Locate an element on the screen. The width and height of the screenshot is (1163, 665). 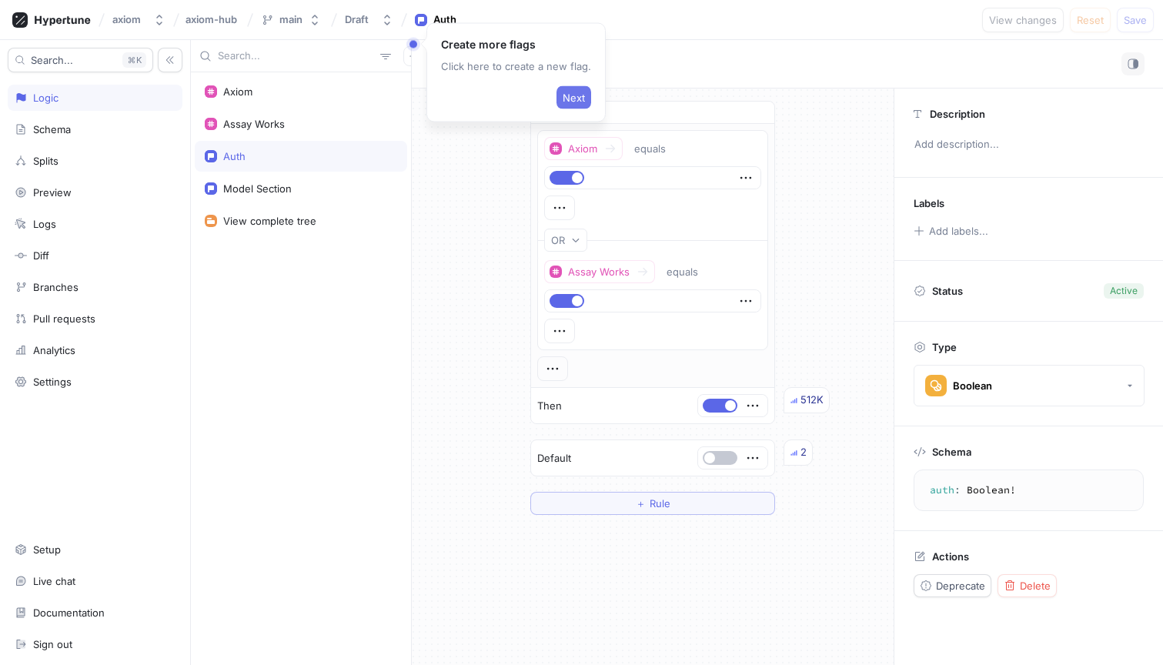
div: Documentation is located at coordinates (69, 613).